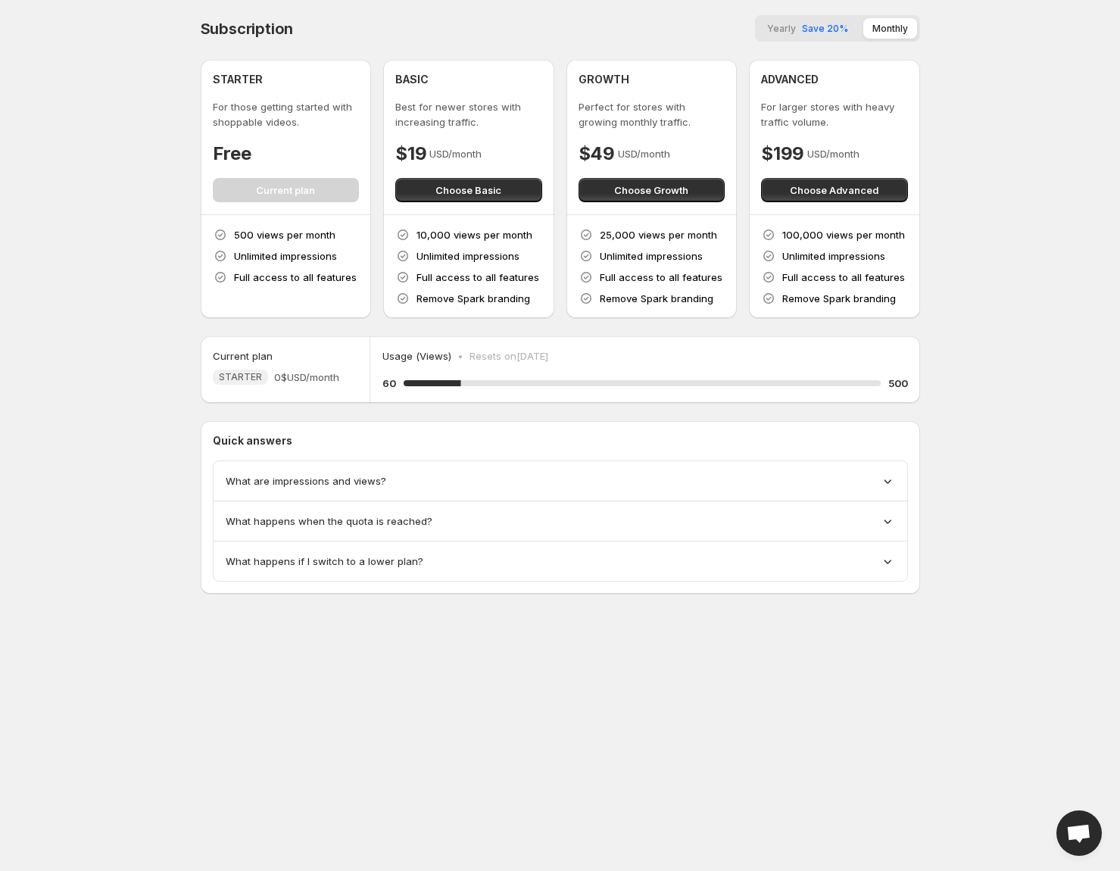 The width and height of the screenshot is (1120, 871). Describe the element at coordinates (790, 80) in the screenshot. I see `h4: ADVANCED` at that location.